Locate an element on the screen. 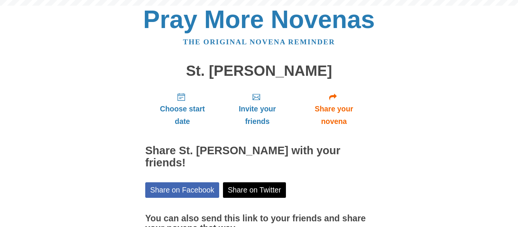 This screenshot has height=227, width=518. a: Share on Twitter is located at coordinates (255, 190).